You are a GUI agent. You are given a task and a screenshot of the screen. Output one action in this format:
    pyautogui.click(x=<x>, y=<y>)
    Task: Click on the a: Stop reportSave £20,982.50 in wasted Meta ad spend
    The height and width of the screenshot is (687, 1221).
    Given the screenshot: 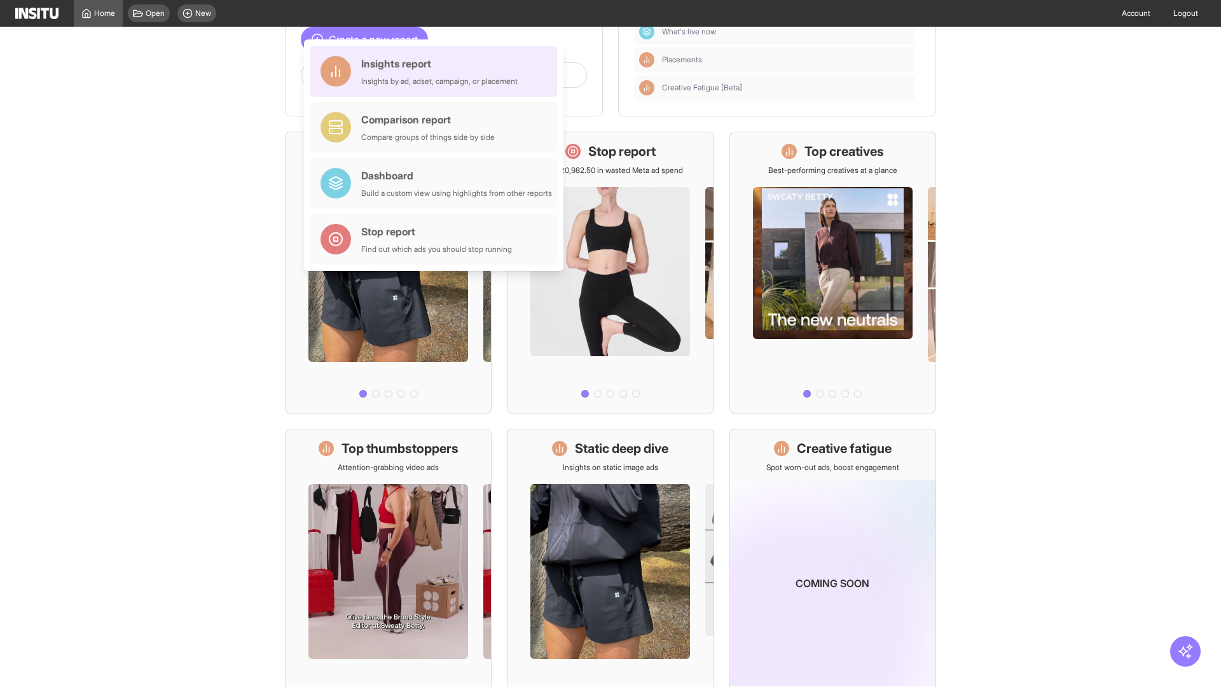 What is the action you would take?
    pyautogui.click(x=610, y=272)
    